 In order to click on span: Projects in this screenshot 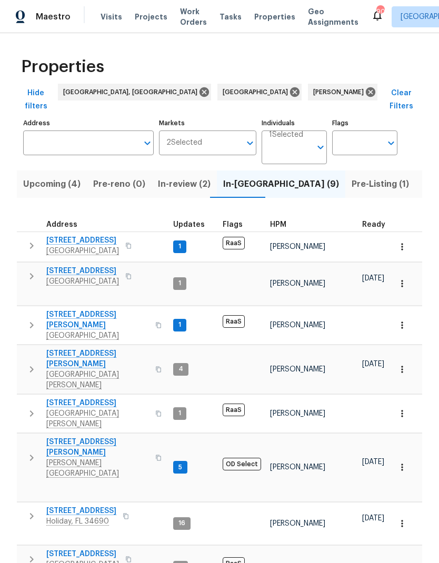, I will do `click(151, 17)`.